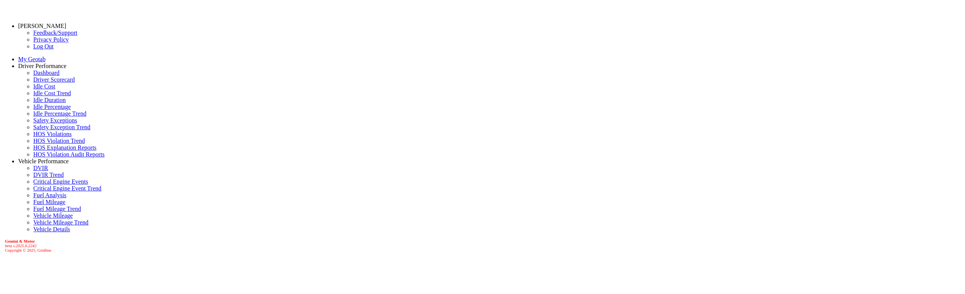  What do you see at coordinates (49, 202) in the screenshot?
I see `a: Fuel Mileage` at bounding box center [49, 202].